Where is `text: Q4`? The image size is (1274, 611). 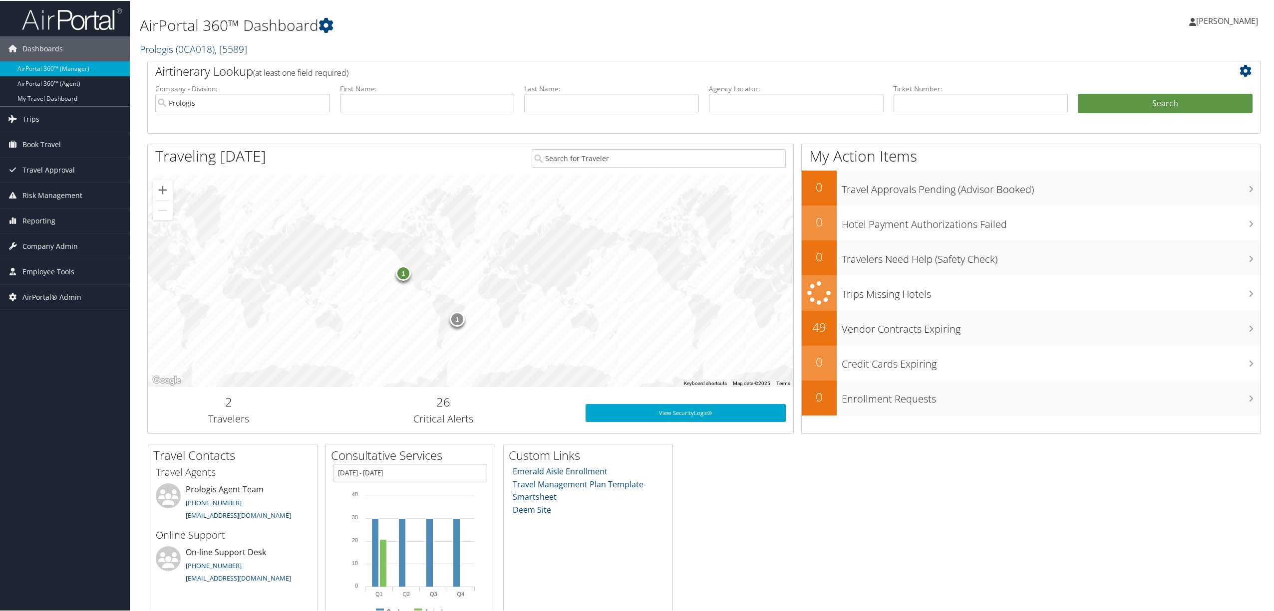
text: Q4 is located at coordinates (460, 594).